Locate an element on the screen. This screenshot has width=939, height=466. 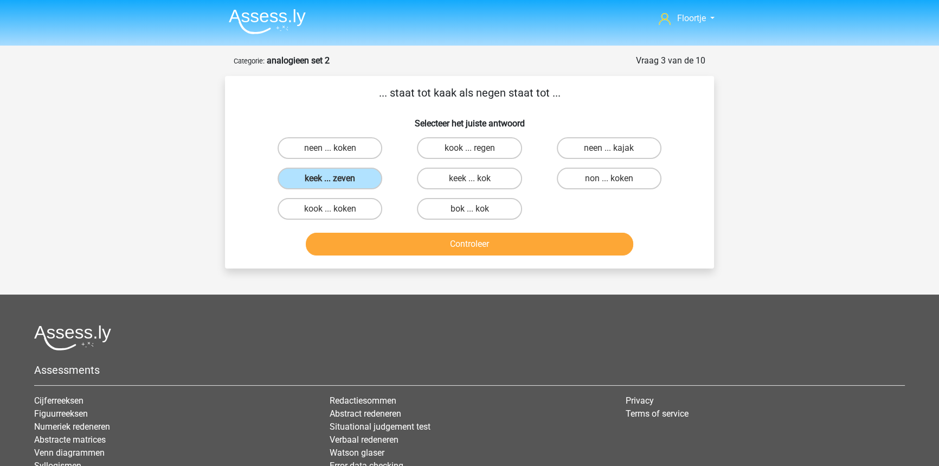
a: Cijferreeksen is located at coordinates (59, 400).